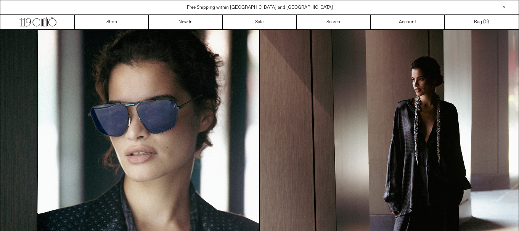  What do you see at coordinates (260, 22) in the screenshot?
I see `a: Sale` at bounding box center [260, 22].